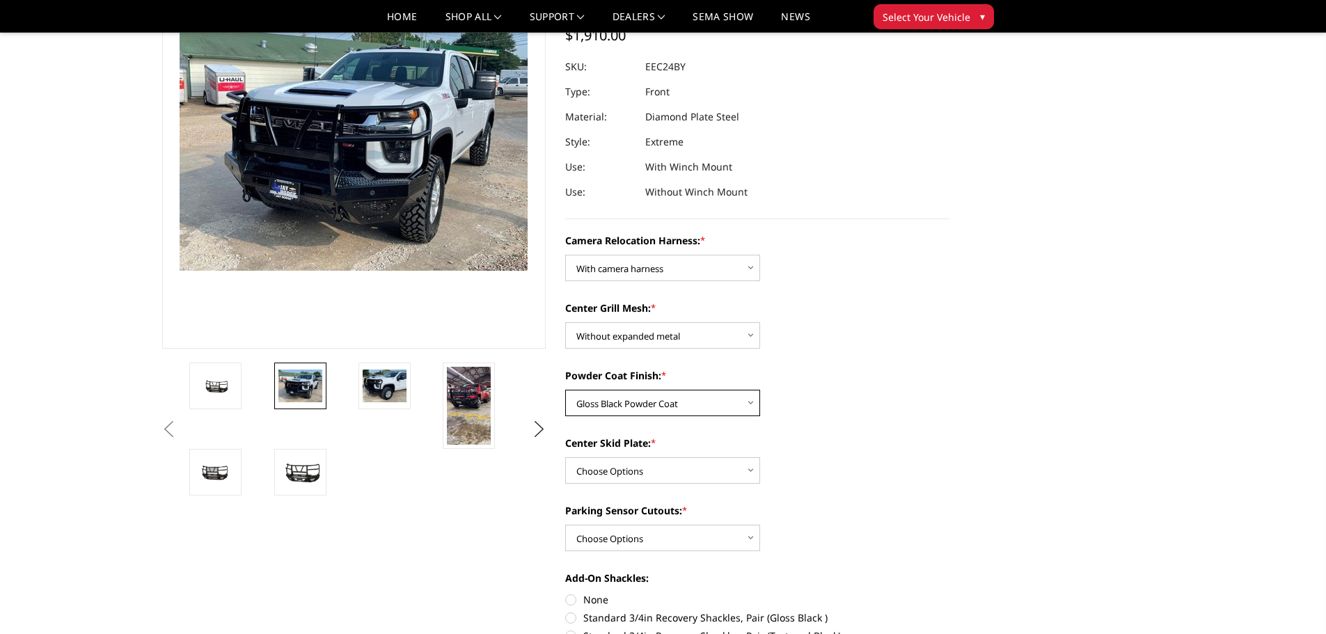 This screenshot has height=634, width=1326. Describe the element at coordinates (723, 22) in the screenshot. I see `a: SEMA Show` at that location.